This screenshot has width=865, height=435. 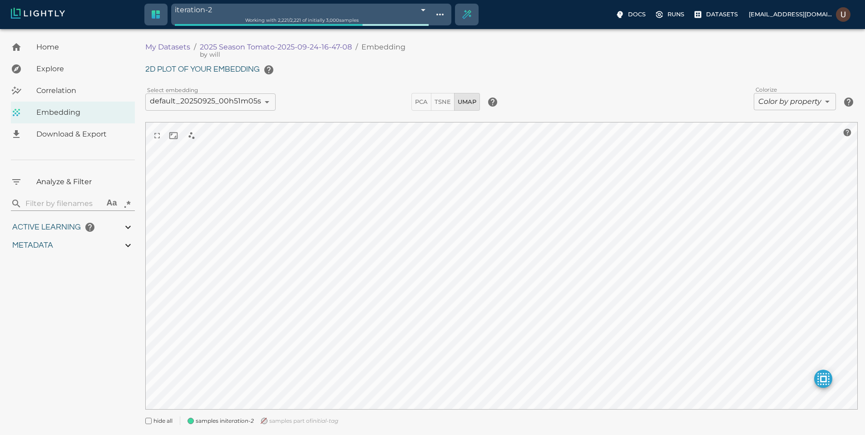 I want to click on div: Metadata, so click(x=73, y=246).